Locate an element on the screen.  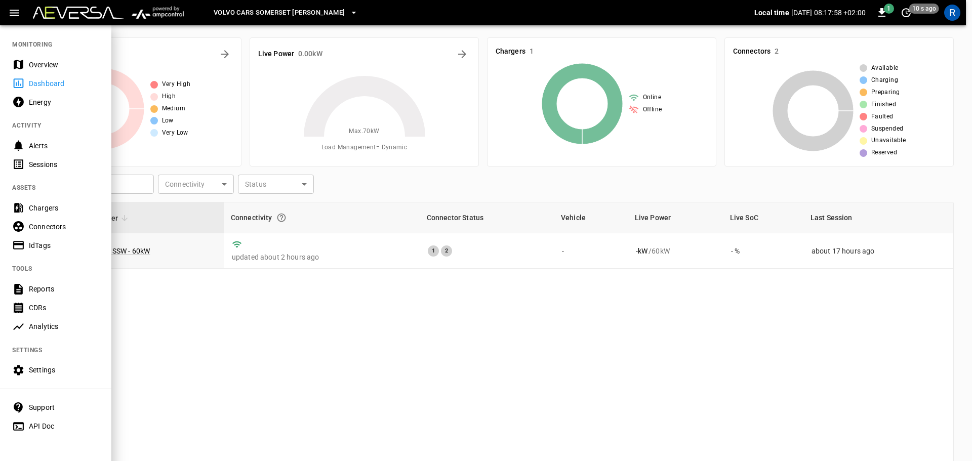
div: Settings is located at coordinates (64, 370).